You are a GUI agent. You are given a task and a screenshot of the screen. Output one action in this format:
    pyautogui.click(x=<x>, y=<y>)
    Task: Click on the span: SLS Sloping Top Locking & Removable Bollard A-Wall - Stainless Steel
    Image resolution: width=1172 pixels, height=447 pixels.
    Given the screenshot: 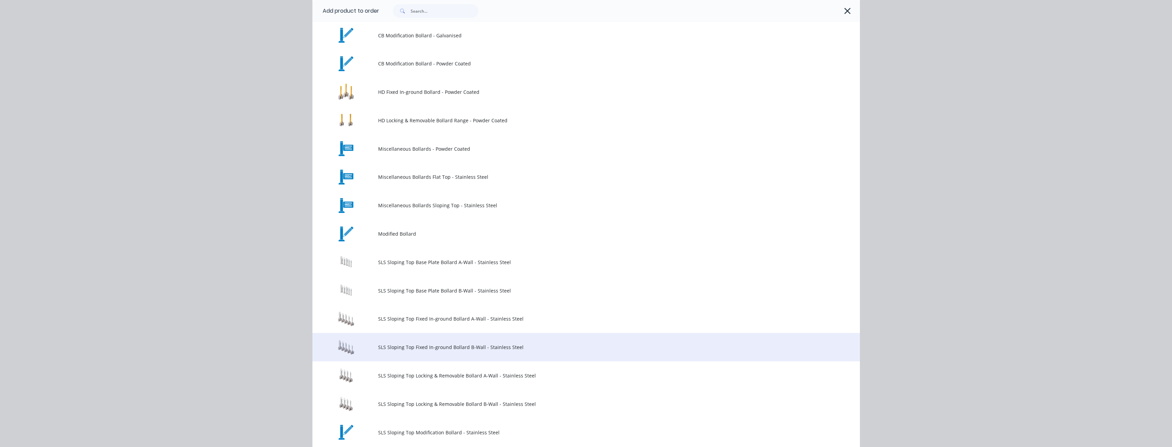 What is the action you would take?
    pyautogui.click(x=571, y=375)
    